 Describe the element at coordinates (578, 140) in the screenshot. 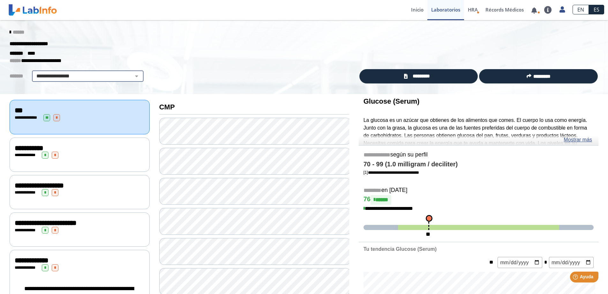

I see `a: Mostrar más` at that location.